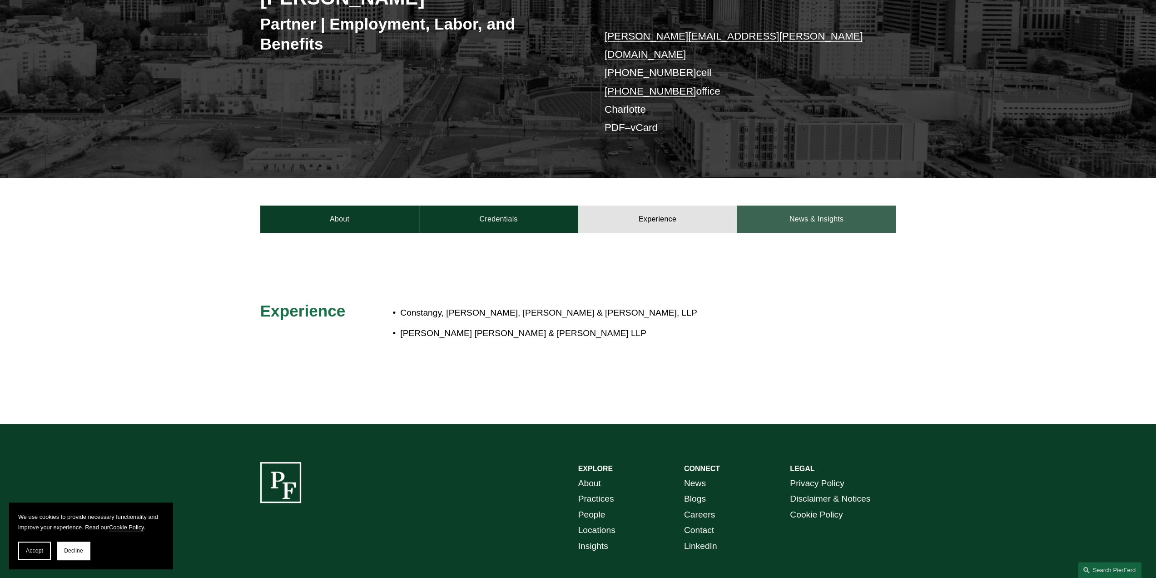  I want to click on a: Disclaimer & Notices, so click(830, 498).